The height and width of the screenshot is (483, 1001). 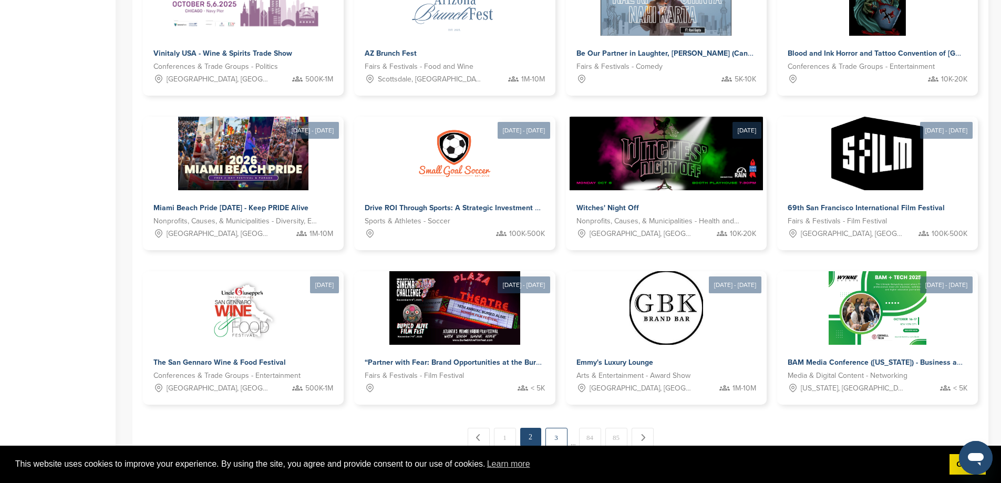 I want to click on span: Media & Digital Content - Networking, so click(x=848, y=376).